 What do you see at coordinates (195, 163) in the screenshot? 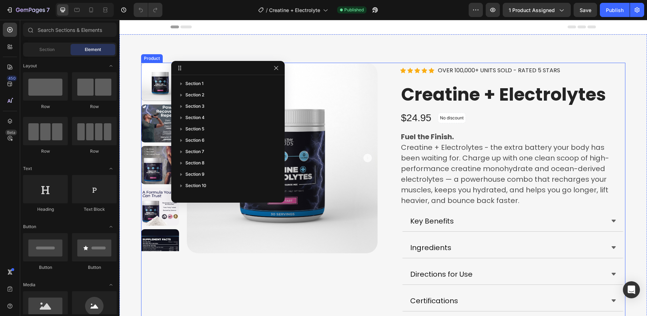
I see `span: Section 8` at bounding box center [195, 163].